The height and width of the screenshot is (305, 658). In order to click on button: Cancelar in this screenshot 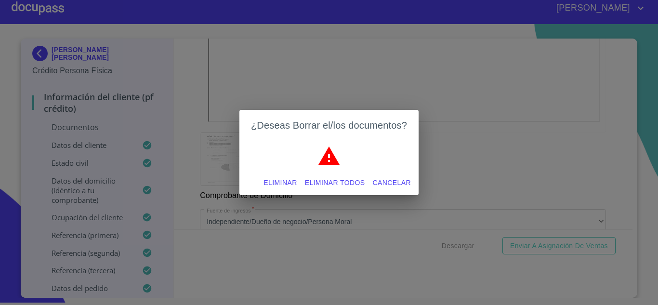, I will do `click(392, 183)`.